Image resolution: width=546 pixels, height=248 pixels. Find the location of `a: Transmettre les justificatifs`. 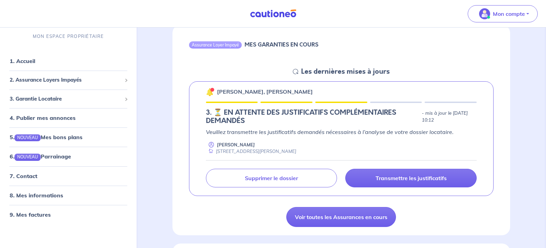

a: Transmettre les justificatifs is located at coordinates (411, 178).